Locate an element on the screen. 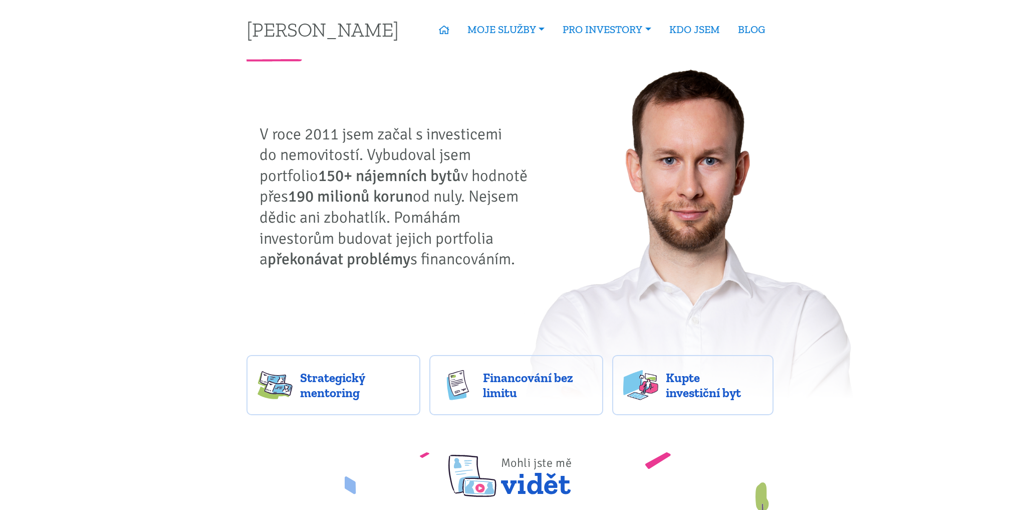  a: MOJE SLUŽBY is located at coordinates (506, 30).